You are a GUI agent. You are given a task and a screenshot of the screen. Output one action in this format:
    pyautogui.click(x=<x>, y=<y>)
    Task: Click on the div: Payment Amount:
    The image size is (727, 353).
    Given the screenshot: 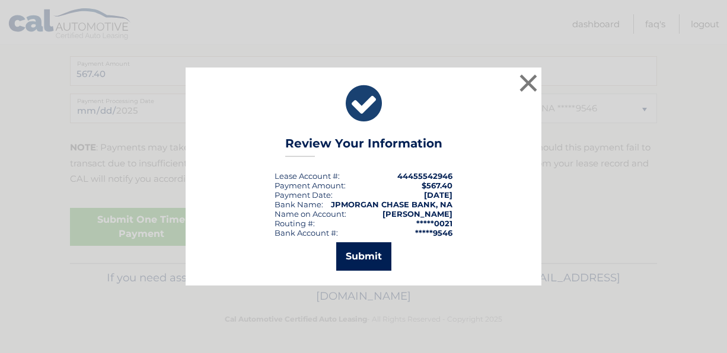 What is the action you would take?
    pyautogui.click(x=310, y=186)
    